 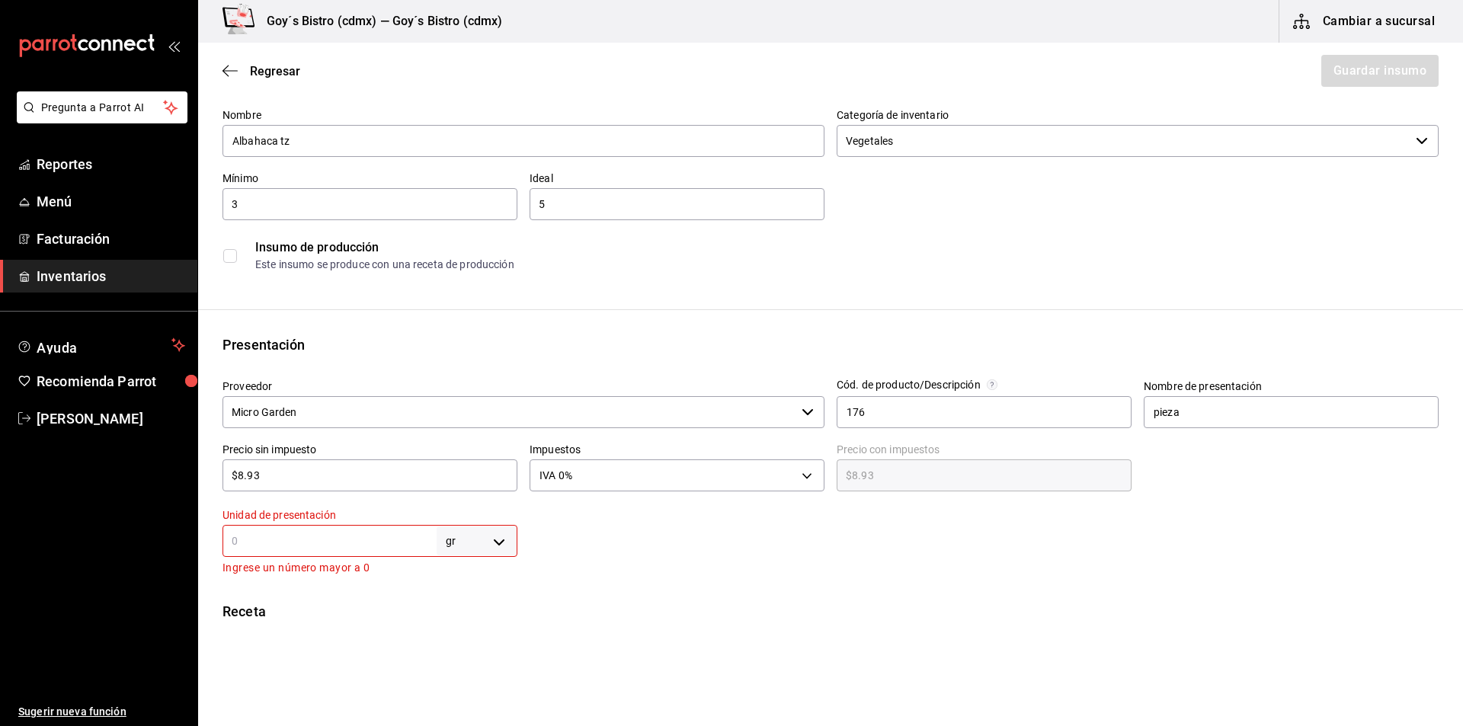 What do you see at coordinates (102, 107) in the screenshot?
I see `button: Pregunta a Parrot AI` at bounding box center [102, 107].